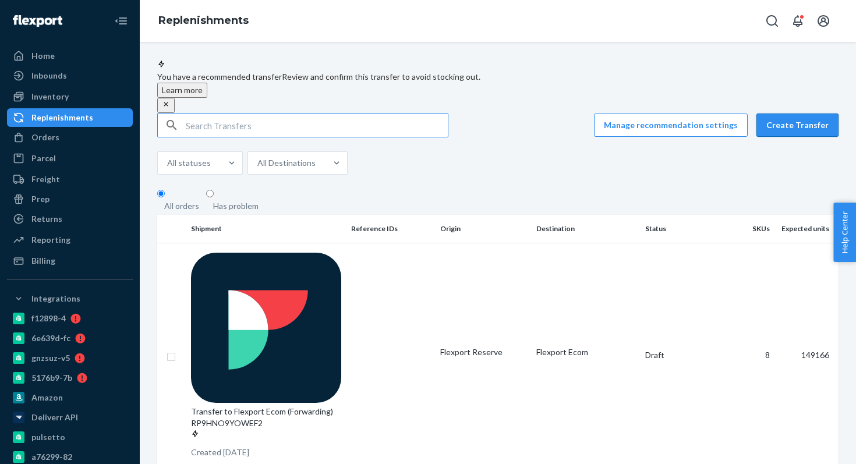 The height and width of the screenshot is (464, 856). What do you see at coordinates (845, 232) in the screenshot?
I see `button: Help Center` at bounding box center [845, 232].